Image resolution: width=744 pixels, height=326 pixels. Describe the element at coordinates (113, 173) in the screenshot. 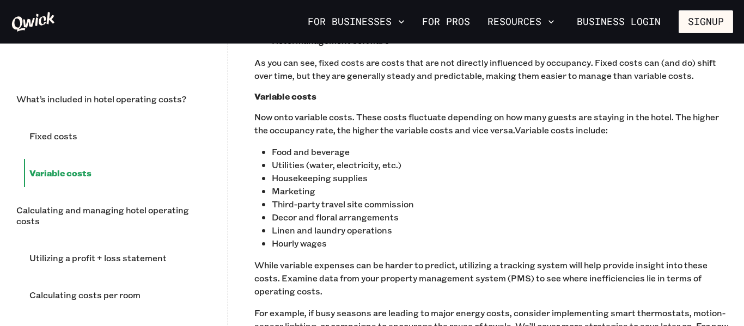

I see `li: Variable costs` at that location.